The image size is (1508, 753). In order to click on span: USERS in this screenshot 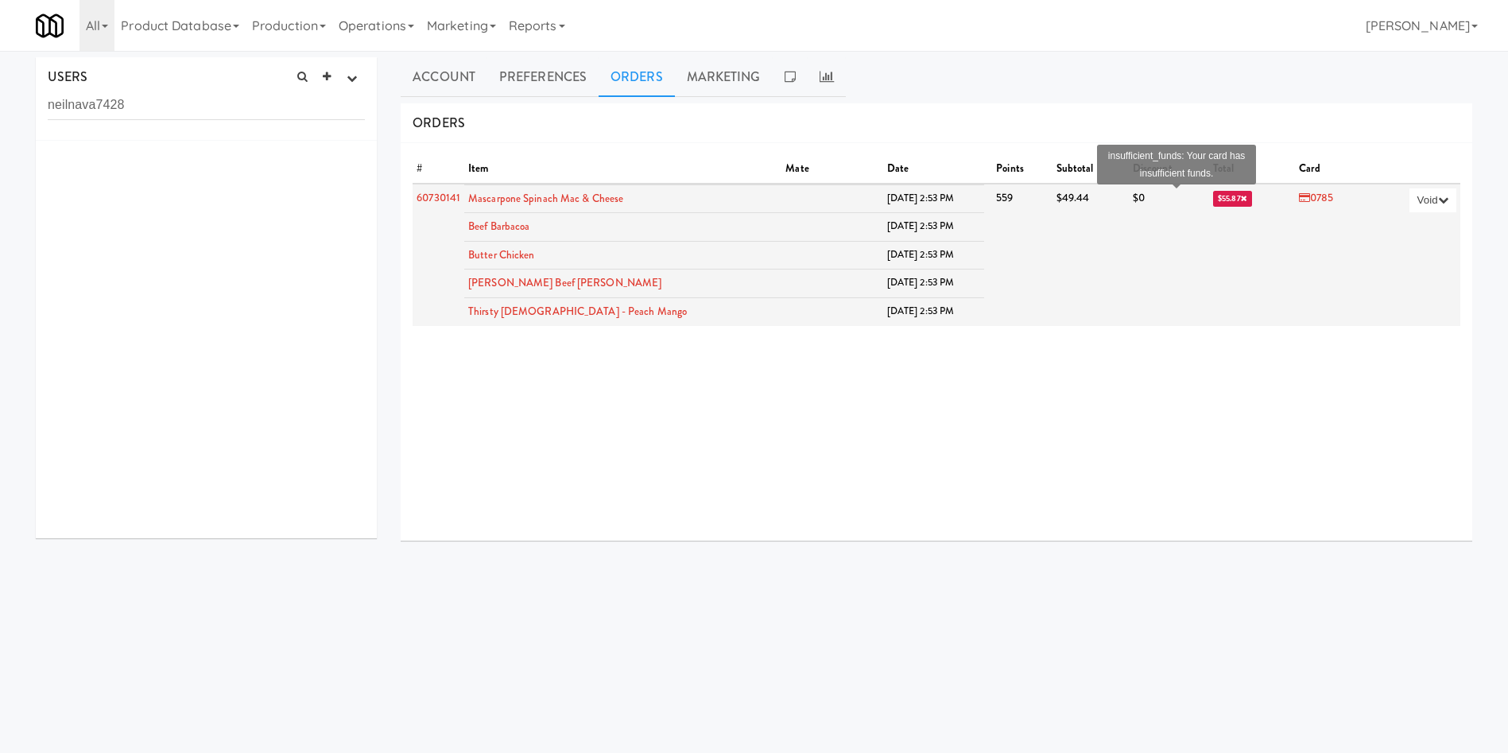, I will do `click(68, 76)`.